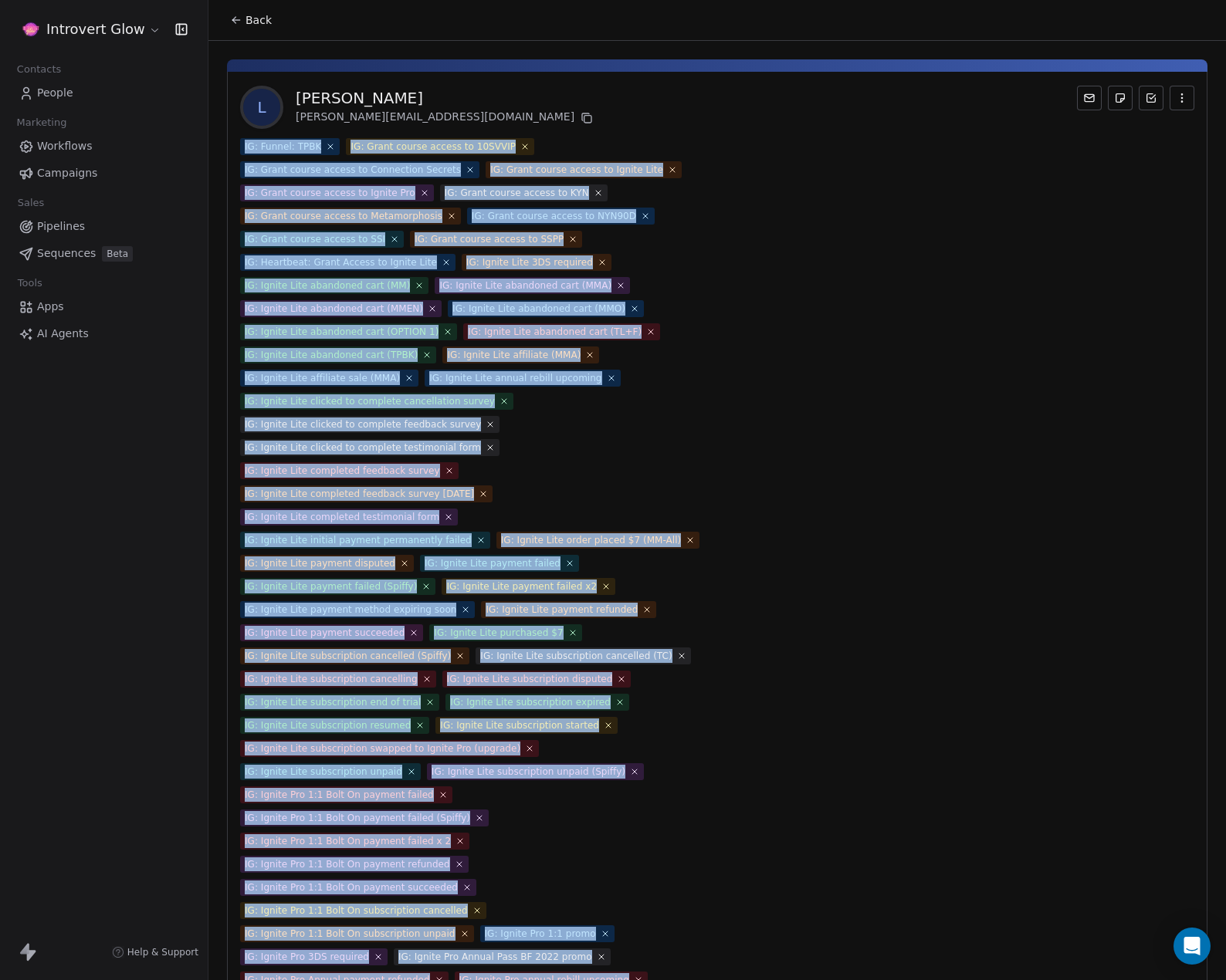  Describe the element at coordinates (103, 92) in the screenshot. I see `a: People` at that location.